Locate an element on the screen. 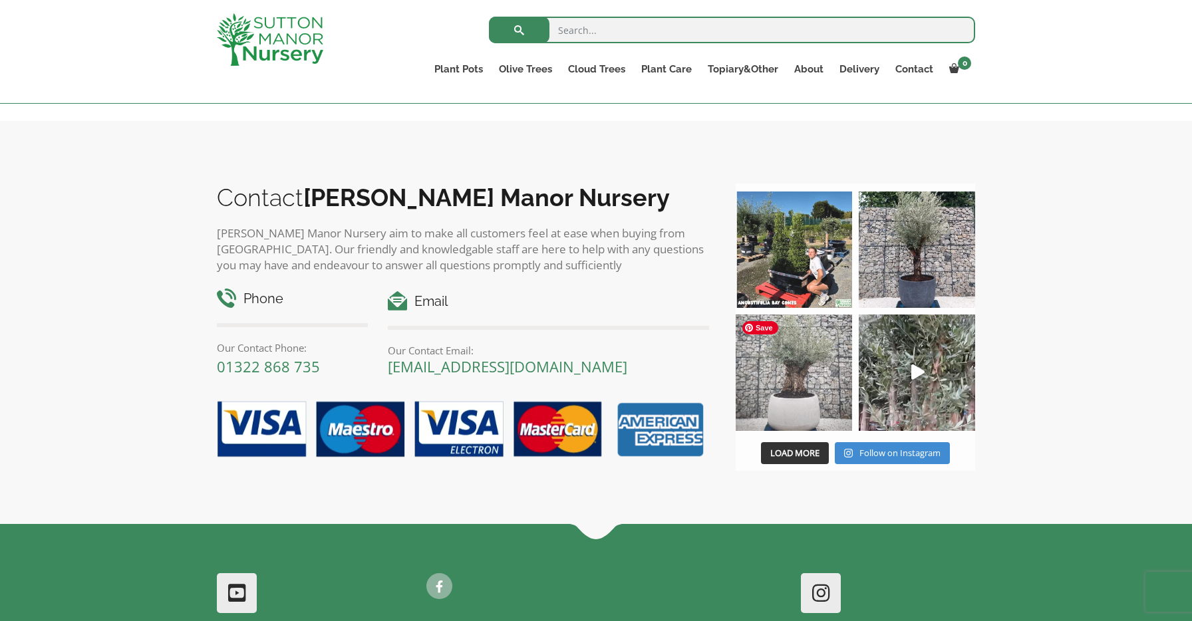 The height and width of the screenshot is (621, 1192). a: Instagram Follow on Instagram is located at coordinates (892, 454).